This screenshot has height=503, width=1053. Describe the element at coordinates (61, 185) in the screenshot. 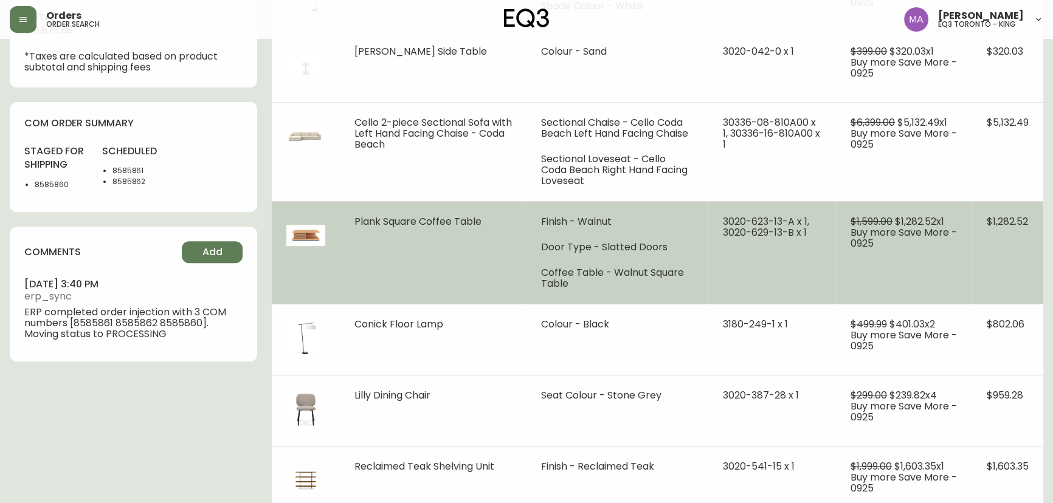

I see `li: 8585860` at that location.